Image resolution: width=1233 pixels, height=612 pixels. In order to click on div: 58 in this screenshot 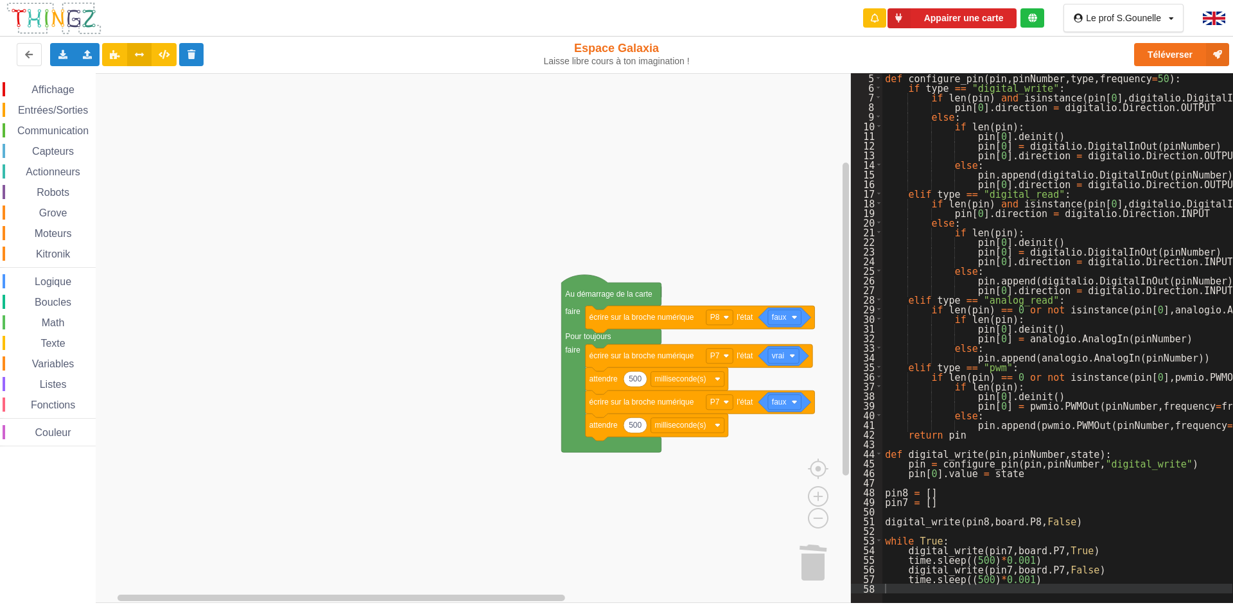, I will do `click(866, 588)`.